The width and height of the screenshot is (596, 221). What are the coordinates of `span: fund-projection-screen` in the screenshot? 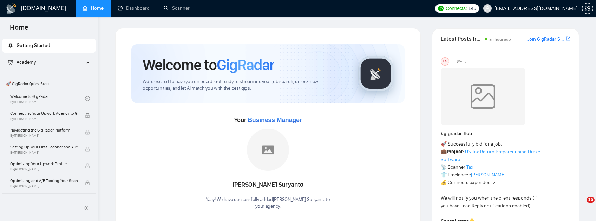 It's located at (11, 62).